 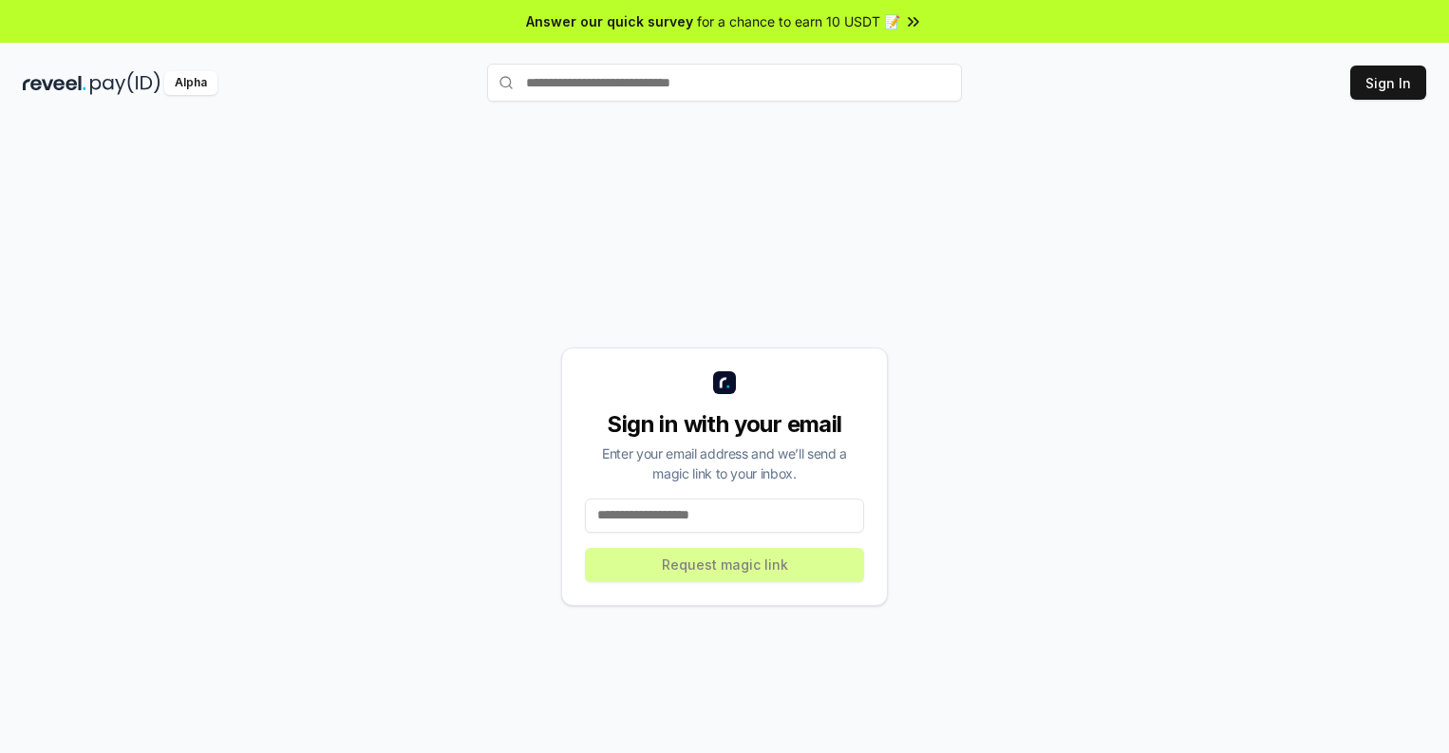 I want to click on div: Enter your email address and we’ll send a magic link to your inbox., so click(x=724, y=463).